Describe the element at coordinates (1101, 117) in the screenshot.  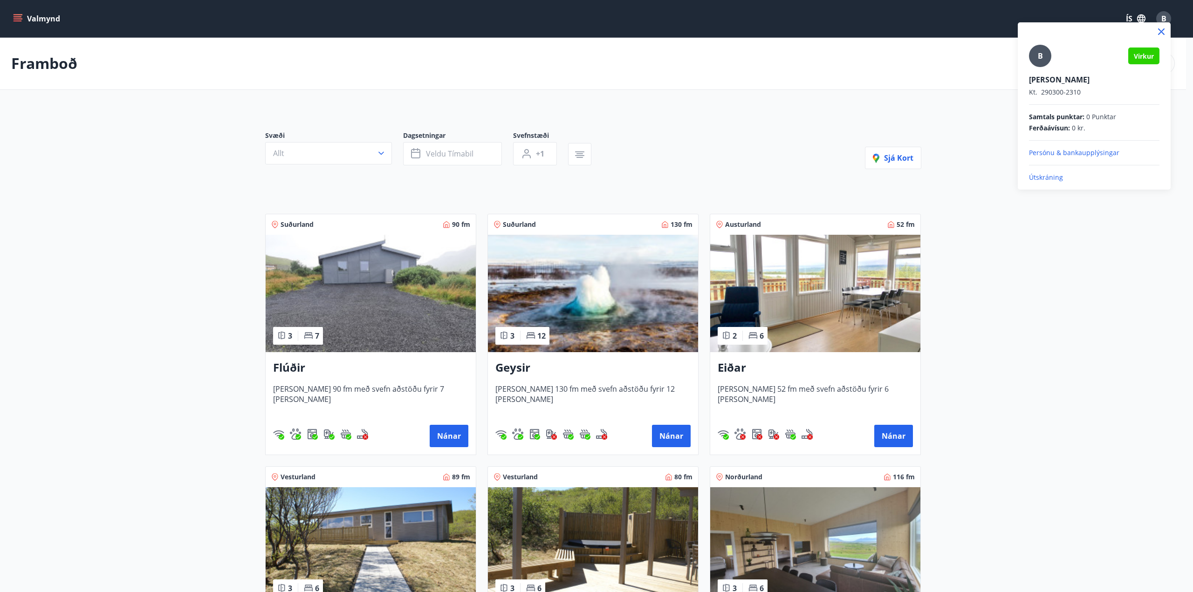
I see `span: 0 Punktar` at that location.